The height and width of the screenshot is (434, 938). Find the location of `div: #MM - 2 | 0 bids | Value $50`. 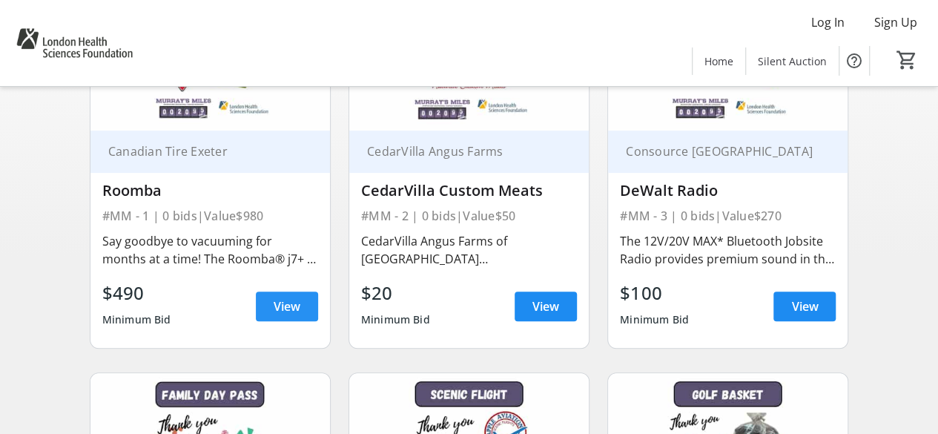

div: #MM - 2 | 0 bids | Value $50 is located at coordinates (469, 216).